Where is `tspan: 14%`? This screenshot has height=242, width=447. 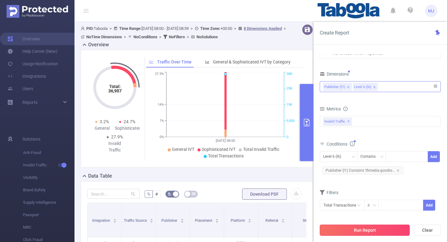
tspan: 14% is located at coordinates (161, 104).